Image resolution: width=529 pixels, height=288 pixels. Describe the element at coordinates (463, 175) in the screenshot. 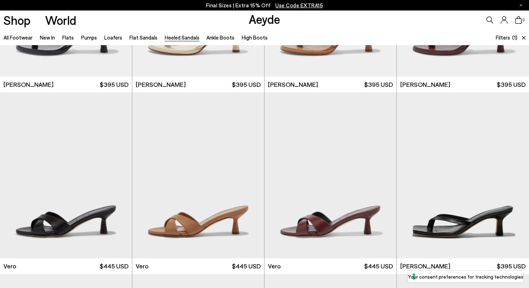

I see `img: Wilma Leather Thong Sandals` at that location.